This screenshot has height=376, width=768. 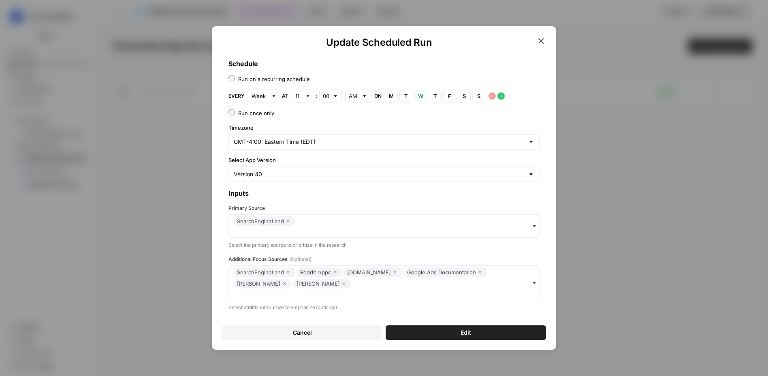 What do you see at coordinates (384, 208) in the screenshot?
I see `label: Primary Source` at bounding box center [384, 208].